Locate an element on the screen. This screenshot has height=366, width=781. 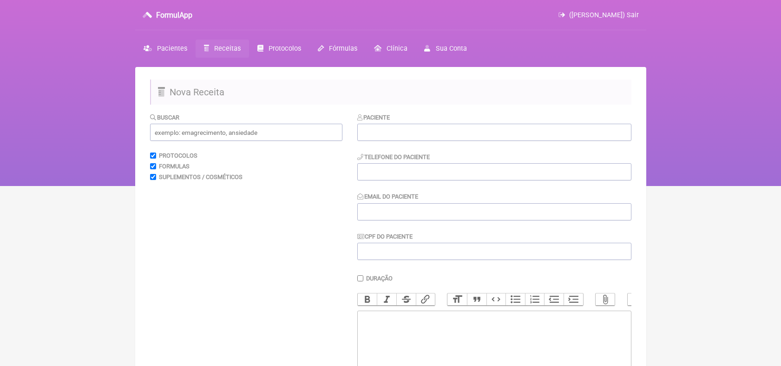
h3: FormulApp is located at coordinates (174, 15).